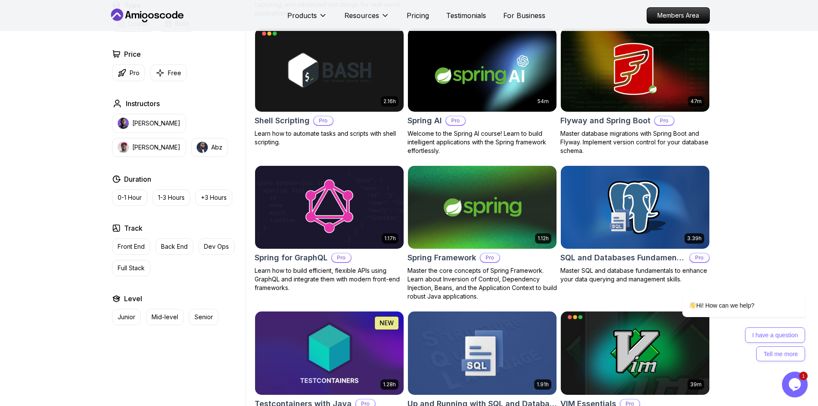 The height and width of the screenshot is (406, 818). What do you see at coordinates (367, 19) in the screenshot?
I see `button: Resources` at bounding box center [367, 19].